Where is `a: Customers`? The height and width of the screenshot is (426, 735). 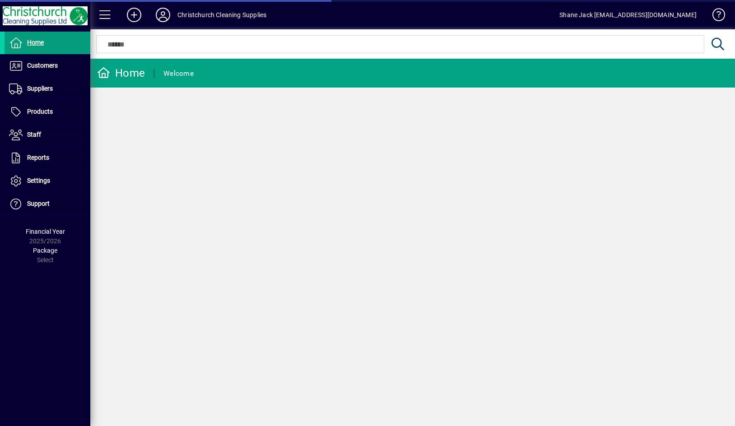 a: Customers is located at coordinates (47, 66).